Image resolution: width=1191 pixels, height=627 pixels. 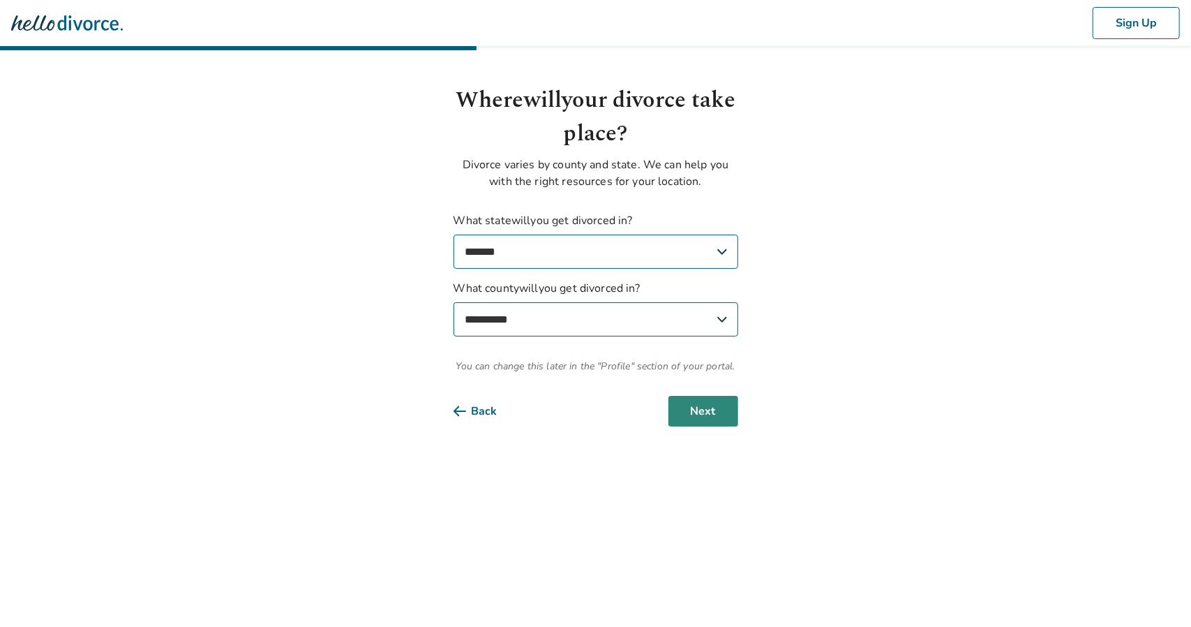 I want to click on h1: Where will your divorce take place?, so click(x=596, y=117).